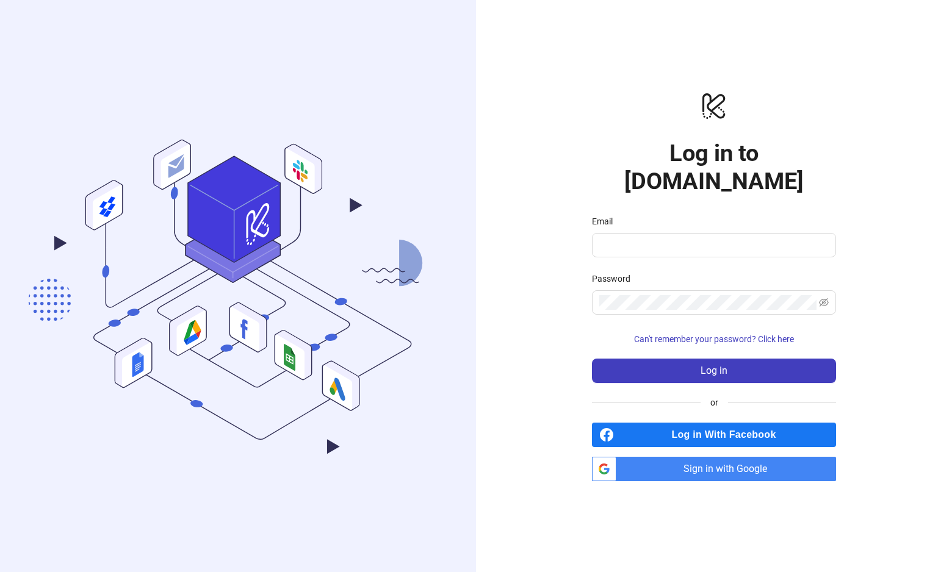  Describe the element at coordinates (714, 469) in the screenshot. I see `a: Sign in with Google` at that location.